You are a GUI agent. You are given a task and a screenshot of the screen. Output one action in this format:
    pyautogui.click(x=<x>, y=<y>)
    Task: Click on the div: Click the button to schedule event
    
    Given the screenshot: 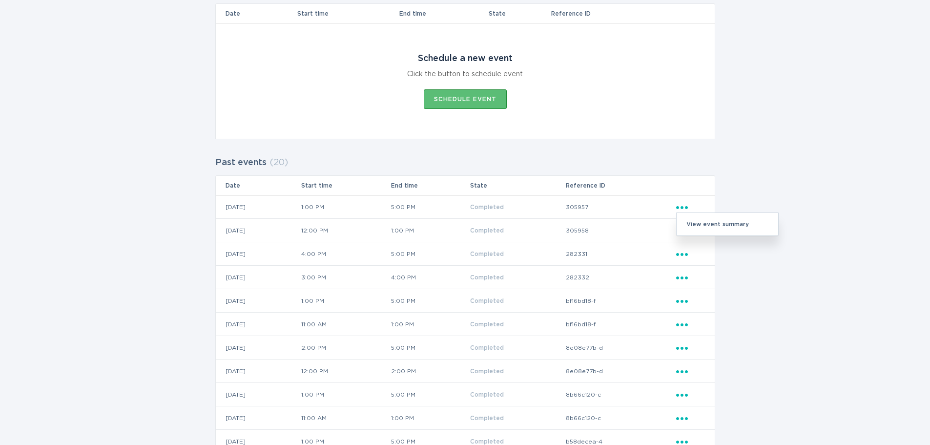 What is the action you would take?
    pyautogui.click(x=465, y=74)
    